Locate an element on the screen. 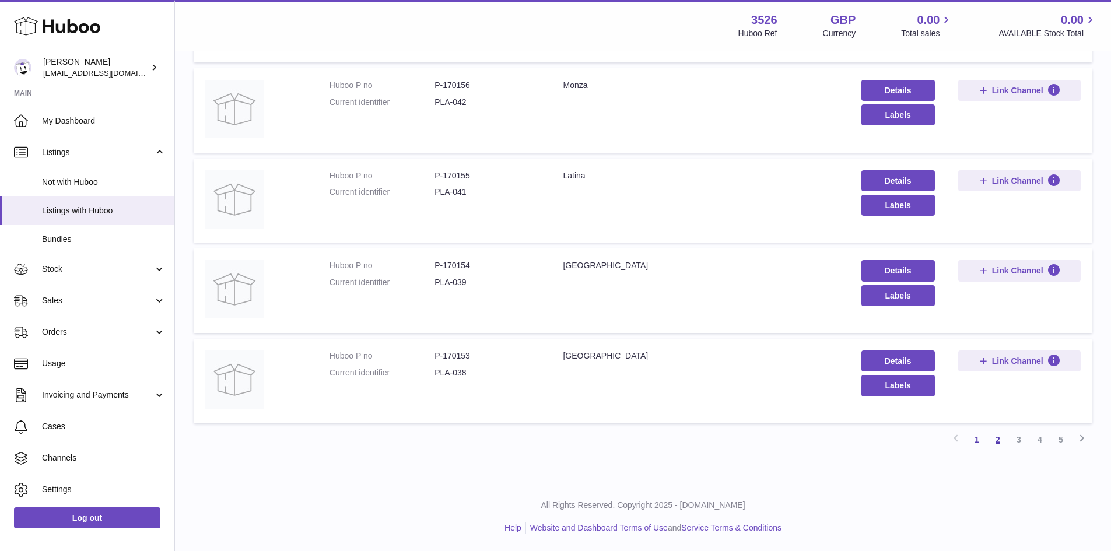  div: Monza is located at coordinates (700, 85).